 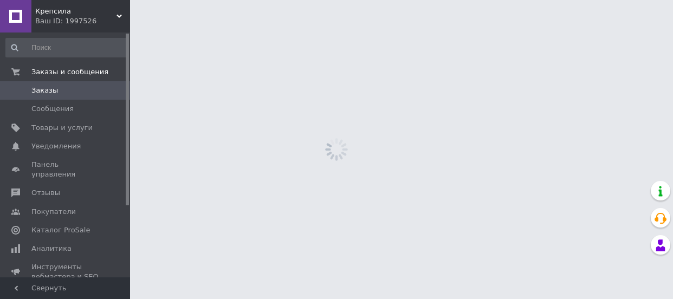 What do you see at coordinates (82, 21) in the screenshot?
I see `div: Ваш ID: 1997526` at bounding box center [82, 21].